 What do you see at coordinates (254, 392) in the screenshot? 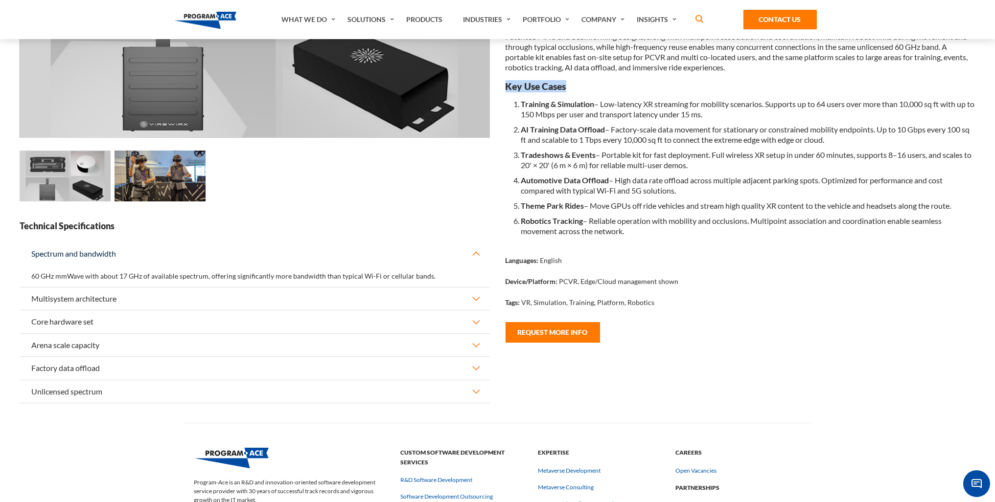
I see `button: Unlicensed spectrum` at bounding box center [254, 392].